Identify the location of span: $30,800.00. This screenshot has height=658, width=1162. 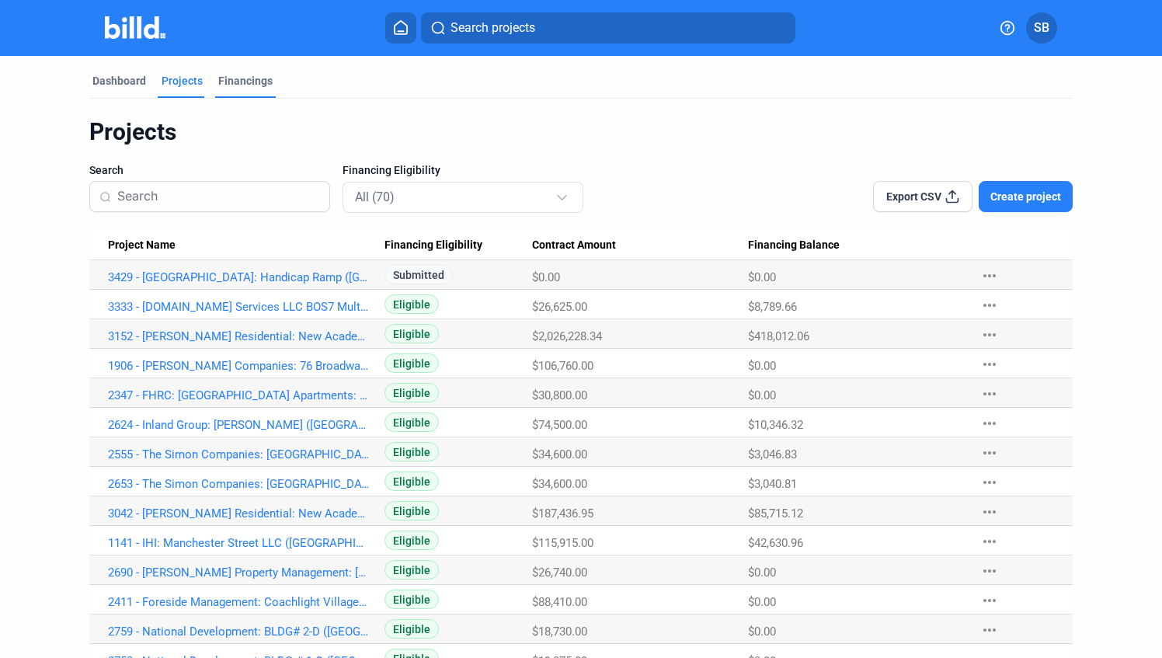
(559, 395).